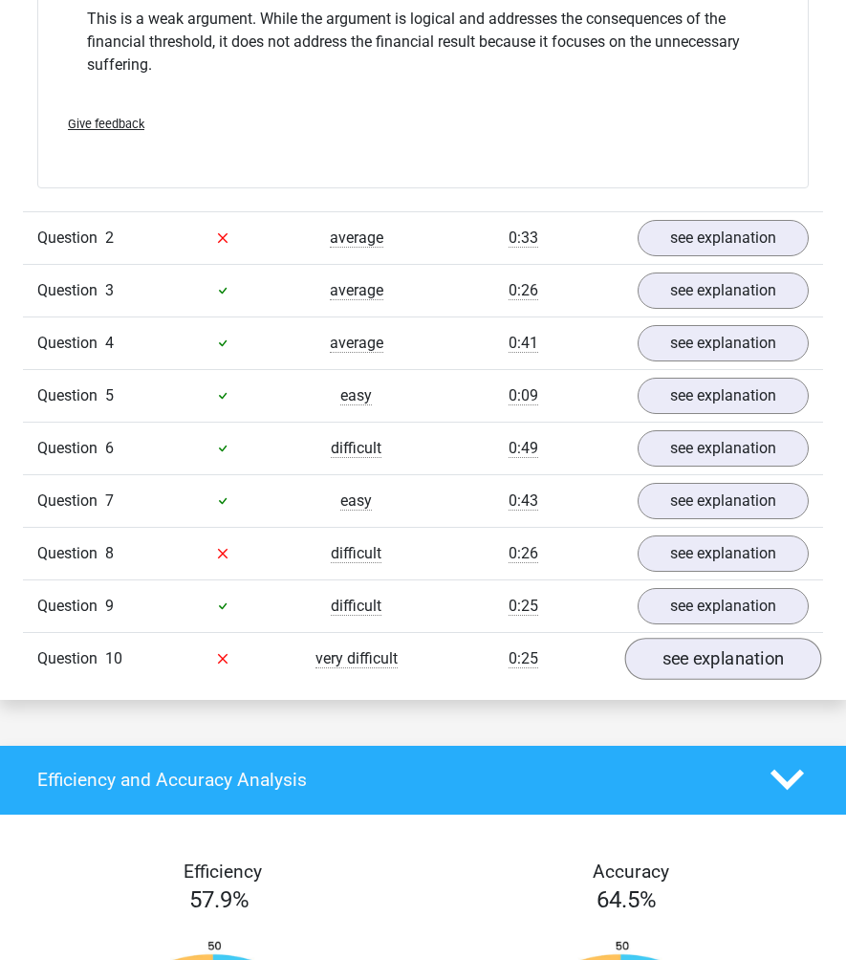 This screenshot has width=846, height=960. Describe the element at coordinates (357, 659) in the screenshot. I see `span: very difficult` at that location.